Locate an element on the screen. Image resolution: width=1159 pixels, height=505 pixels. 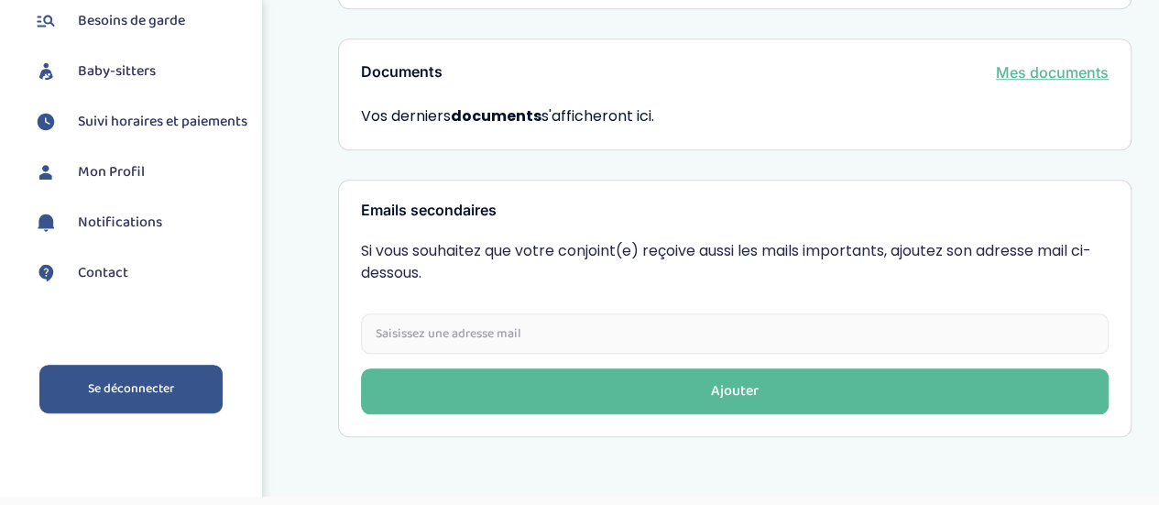
a: Mes documents is located at coordinates (1052, 72).